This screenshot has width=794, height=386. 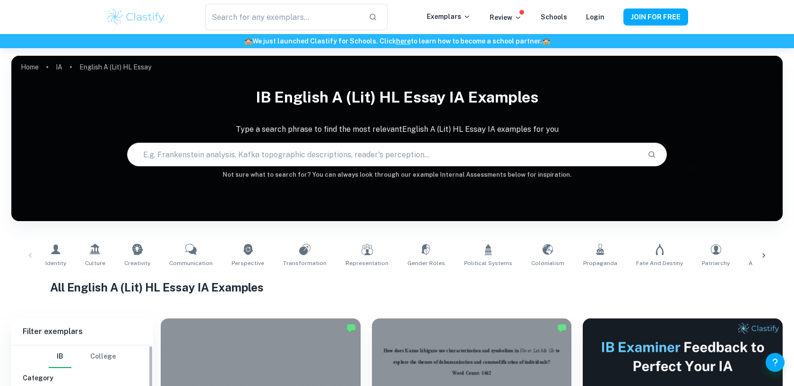 What do you see at coordinates (655, 17) in the screenshot?
I see `a: JOIN FOR FREE` at bounding box center [655, 17].